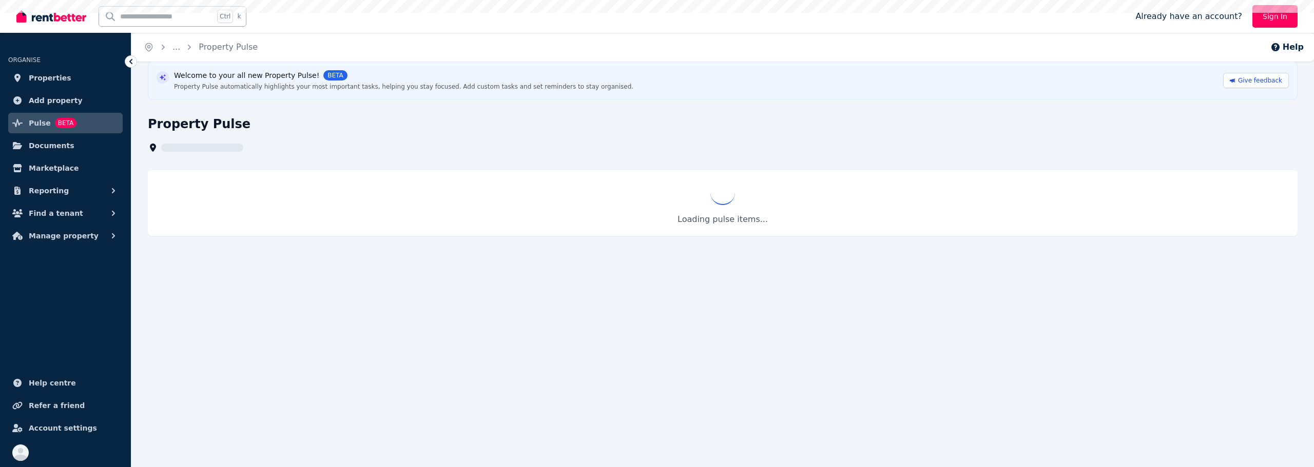  I want to click on a: Properties, so click(65, 78).